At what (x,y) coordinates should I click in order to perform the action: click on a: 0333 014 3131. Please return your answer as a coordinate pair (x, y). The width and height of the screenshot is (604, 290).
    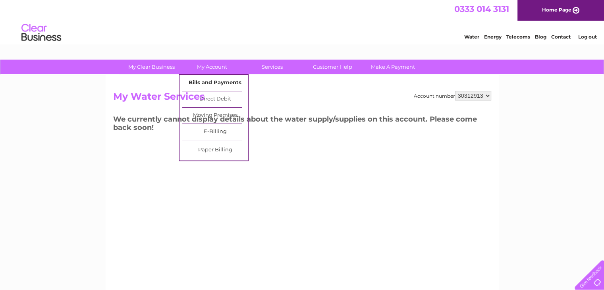
    Looking at the image, I should click on (482, 9).